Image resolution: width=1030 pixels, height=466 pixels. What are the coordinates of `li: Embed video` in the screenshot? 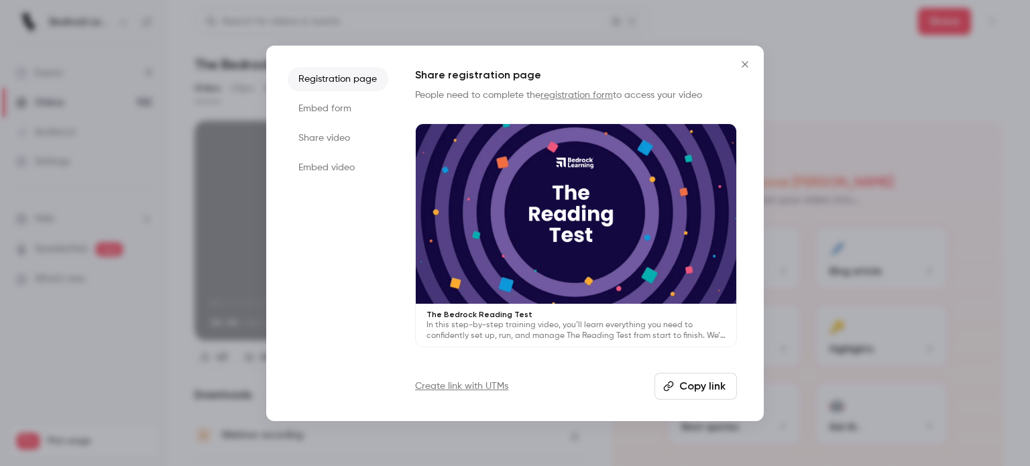 It's located at (338, 168).